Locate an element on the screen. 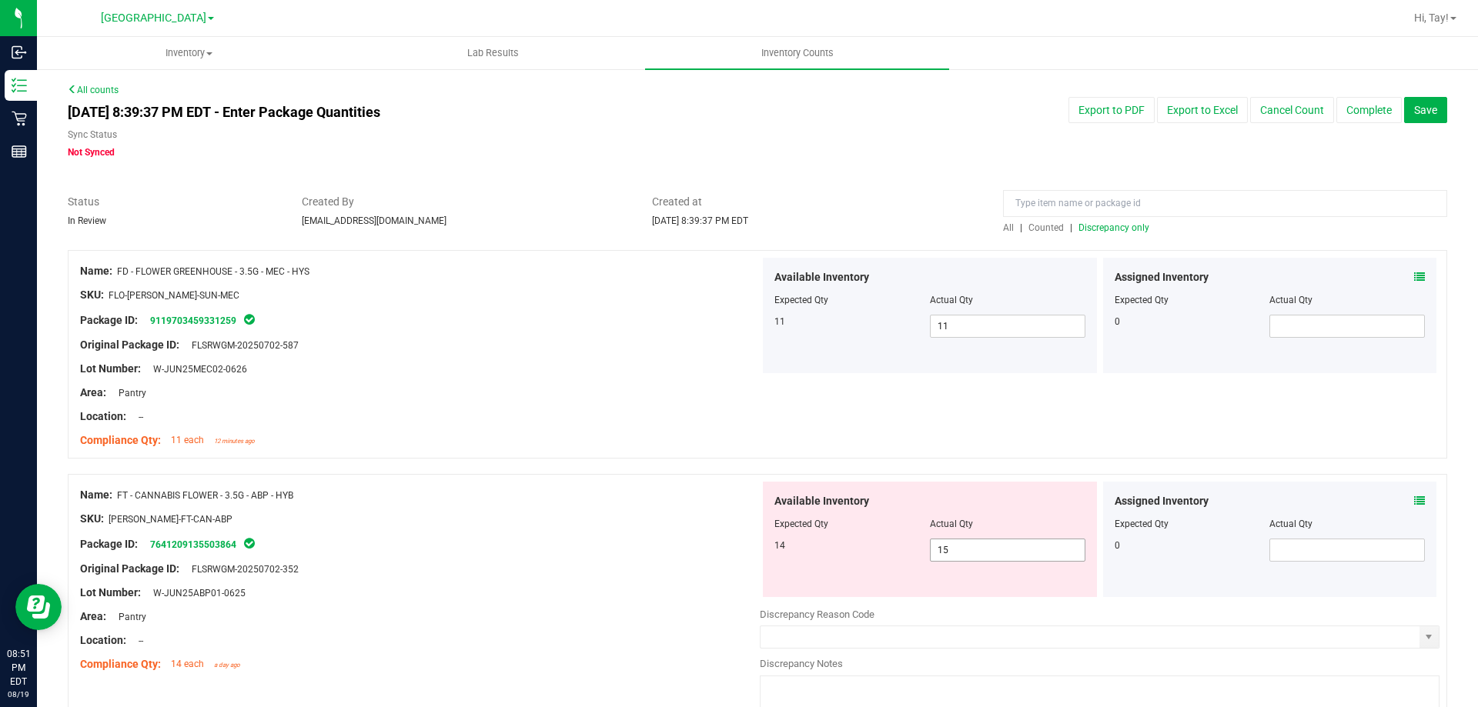  button: Cancel Count is located at coordinates (1291, 110).